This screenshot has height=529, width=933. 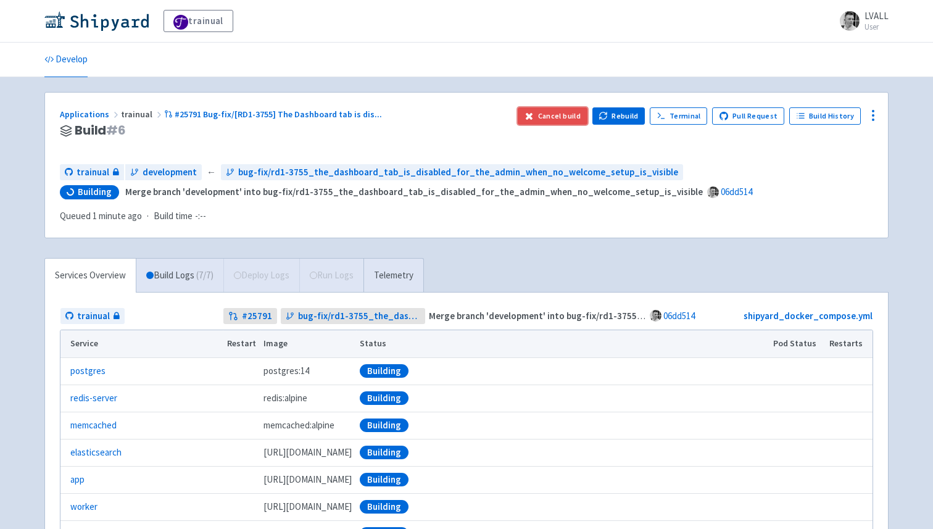 I want to click on th: Pod Status, so click(x=797, y=344).